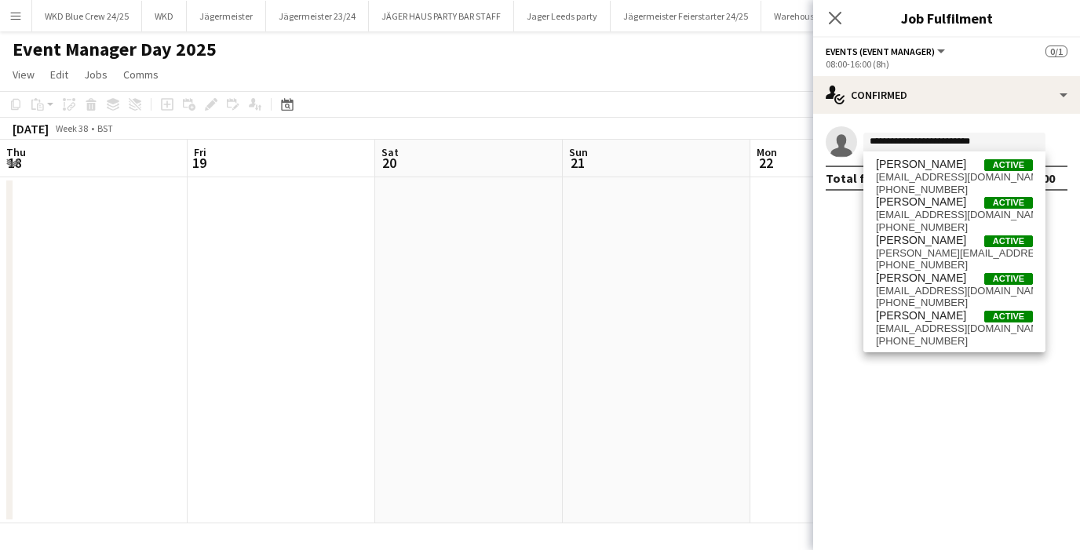 This screenshot has width=1080, height=550. I want to click on span: jackjamesaddison@icloud.com, so click(954, 215).